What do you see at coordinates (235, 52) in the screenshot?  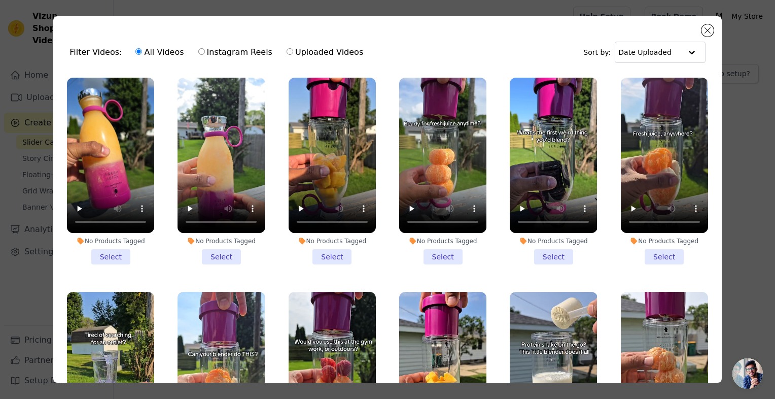 I see `label: Instagram Reels` at bounding box center [235, 52].